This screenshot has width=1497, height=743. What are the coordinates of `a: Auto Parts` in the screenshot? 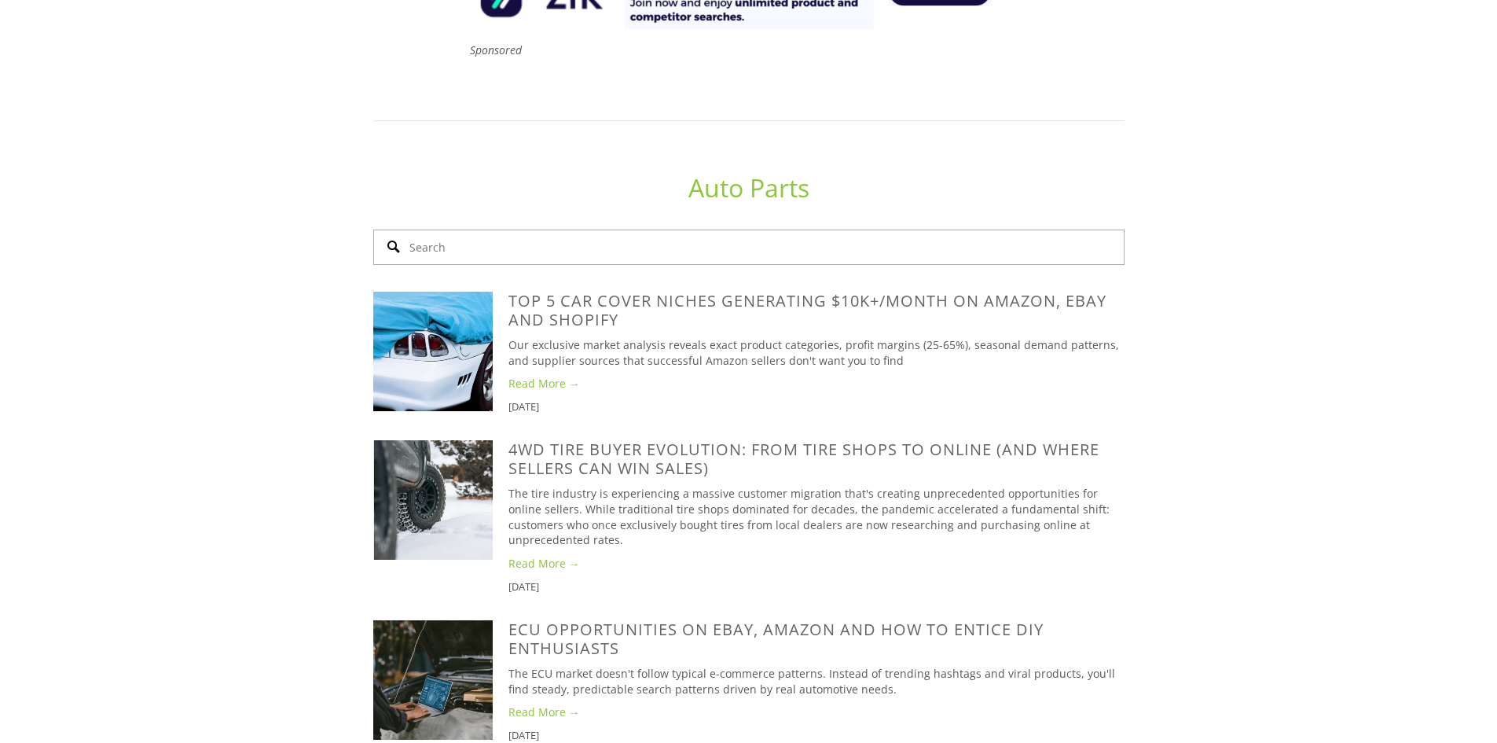 It's located at (749, 187).